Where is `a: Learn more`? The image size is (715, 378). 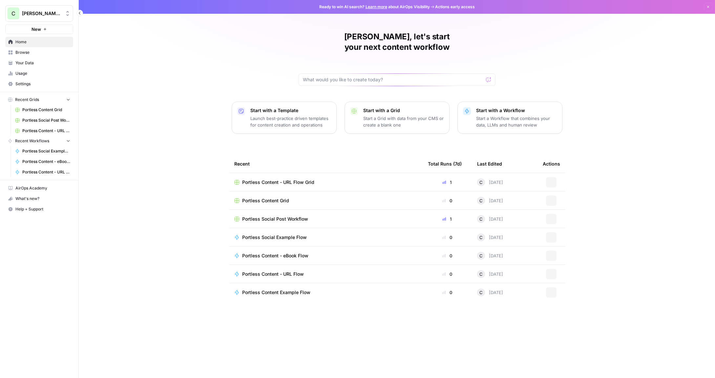 a: Learn more is located at coordinates (376, 7).